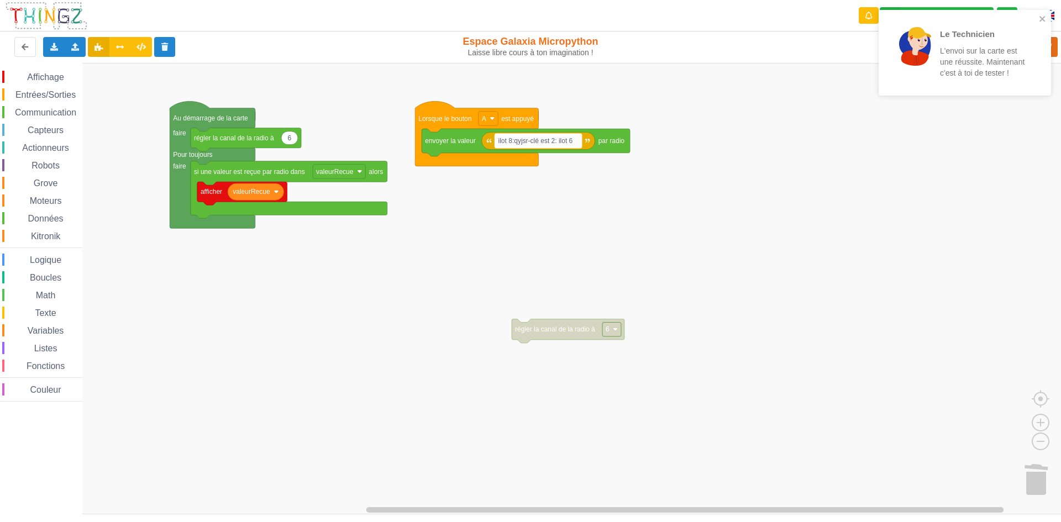 Image resolution: width=1061 pixels, height=522 pixels. What do you see at coordinates (45, 278) in the screenshot?
I see `span: Boucles` at bounding box center [45, 278].